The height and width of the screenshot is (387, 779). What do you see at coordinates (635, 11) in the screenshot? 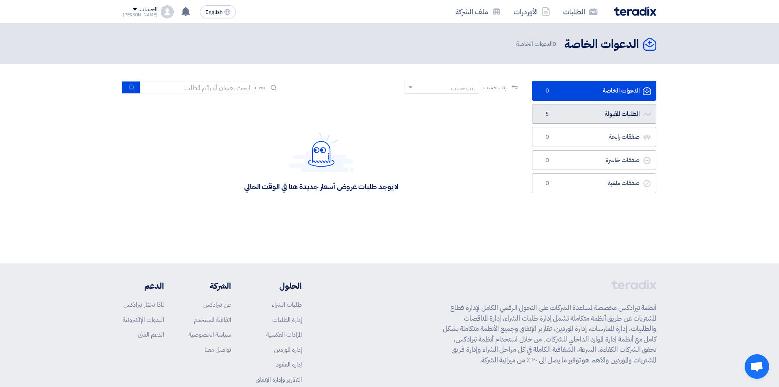
I see `img: Teradix logo` at bounding box center [635, 11].